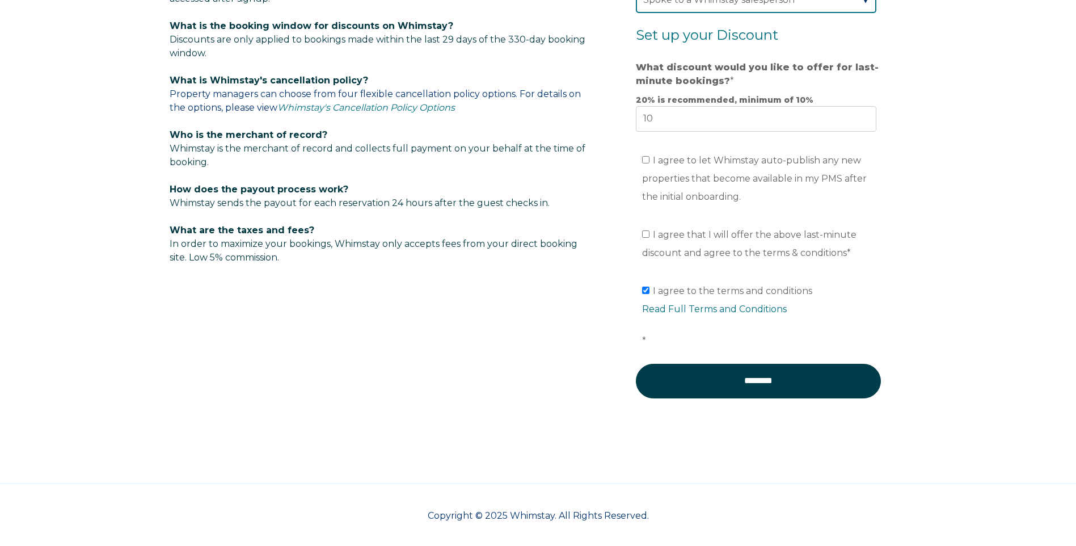 This screenshot has height=546, width=1076. Describe the element at coordinates (645, 290) in the screenshot. I see `input: I agree to the terms and conditionsRead Full Terms and Conditions*` at that location.